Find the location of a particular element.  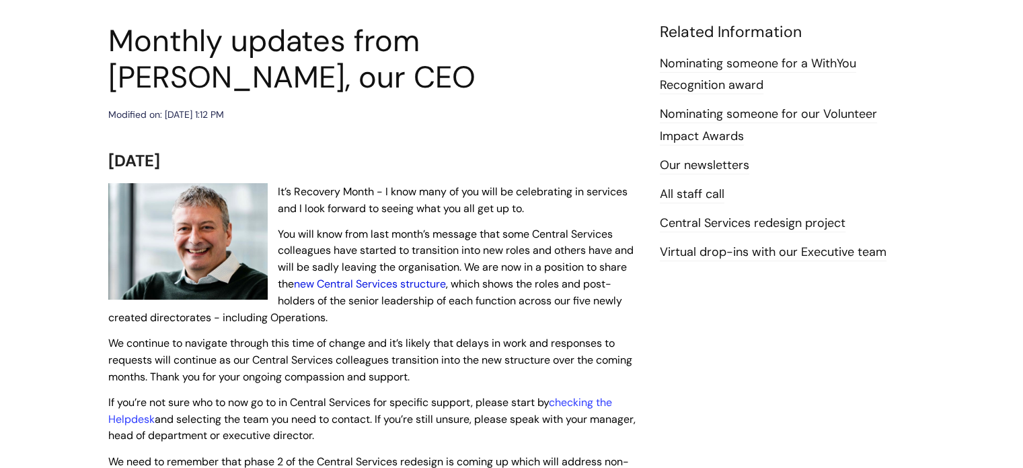

a: checking the Helpdesk is located at coordinates (360, 410).